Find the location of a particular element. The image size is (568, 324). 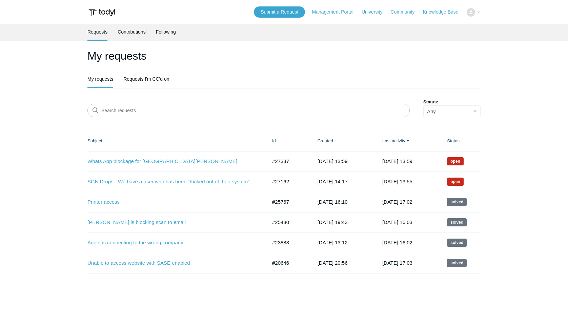

th: Subject is located at coordinates (176, 141).